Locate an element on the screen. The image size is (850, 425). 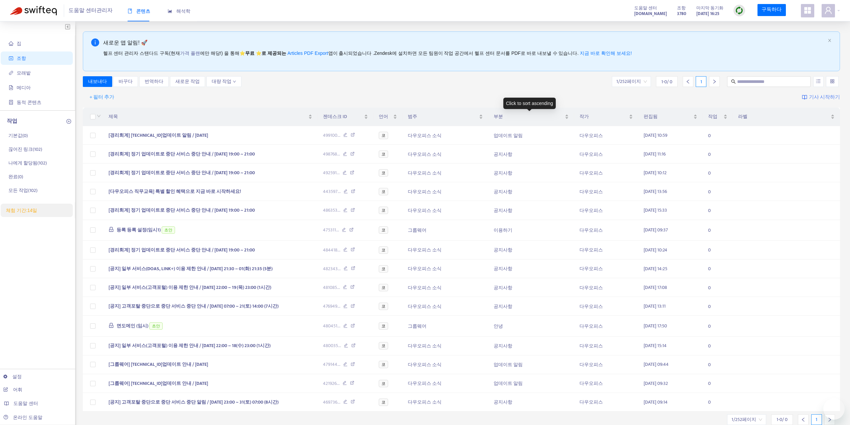
font: 476949 is located at coordinates (330, 306).